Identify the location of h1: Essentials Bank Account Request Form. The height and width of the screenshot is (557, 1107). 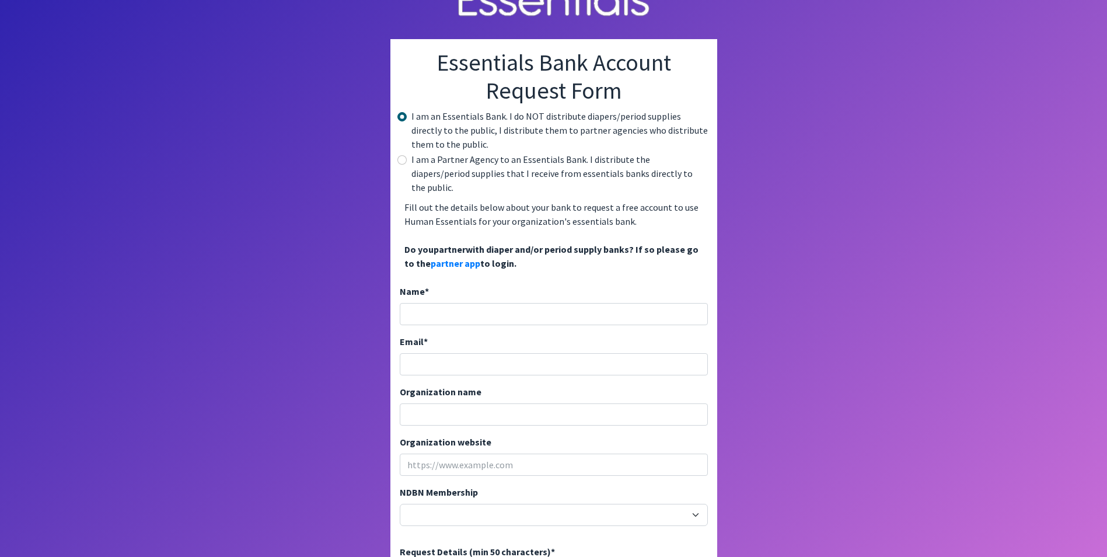
(554, 76).